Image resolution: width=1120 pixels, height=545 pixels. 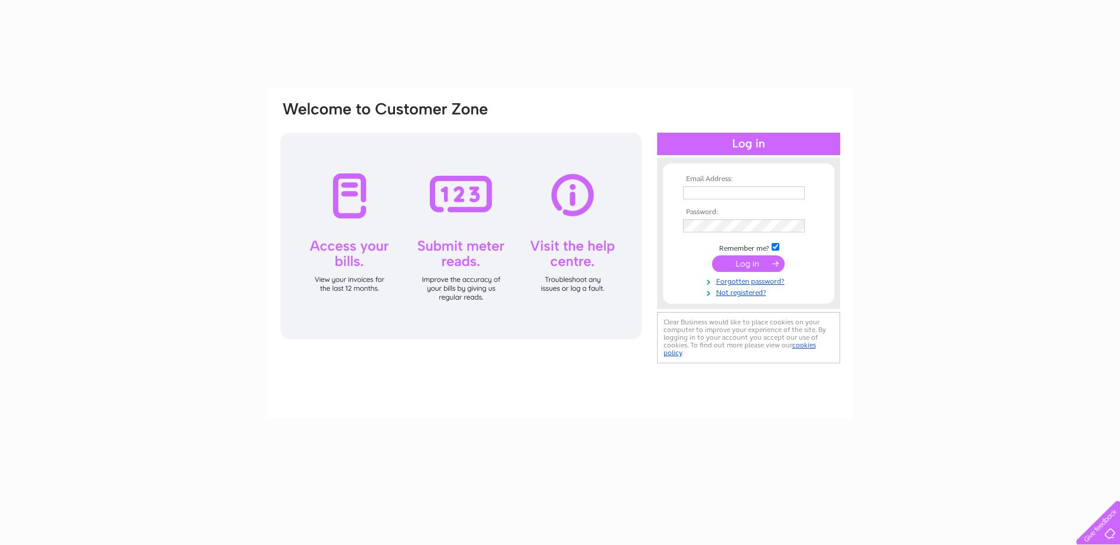 I want to click on div: Clear Business would like to place cookies on your computer to improve your experience of the sit..., so click(x=748, y=338).